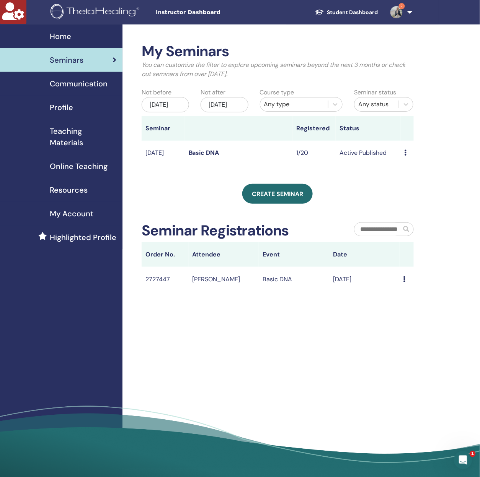 Image resolution: width=480 pixels, height=477 pixels. Describe the element at coordinates (277, 194) in the screenshot. I see `a: Create seminar` at that location.